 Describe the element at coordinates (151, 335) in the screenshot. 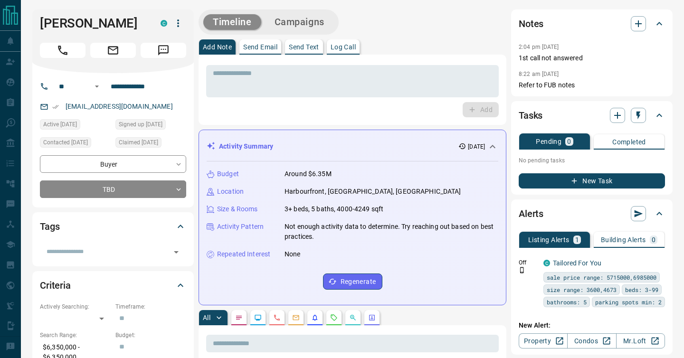

I see `p: Budget:` at that location.